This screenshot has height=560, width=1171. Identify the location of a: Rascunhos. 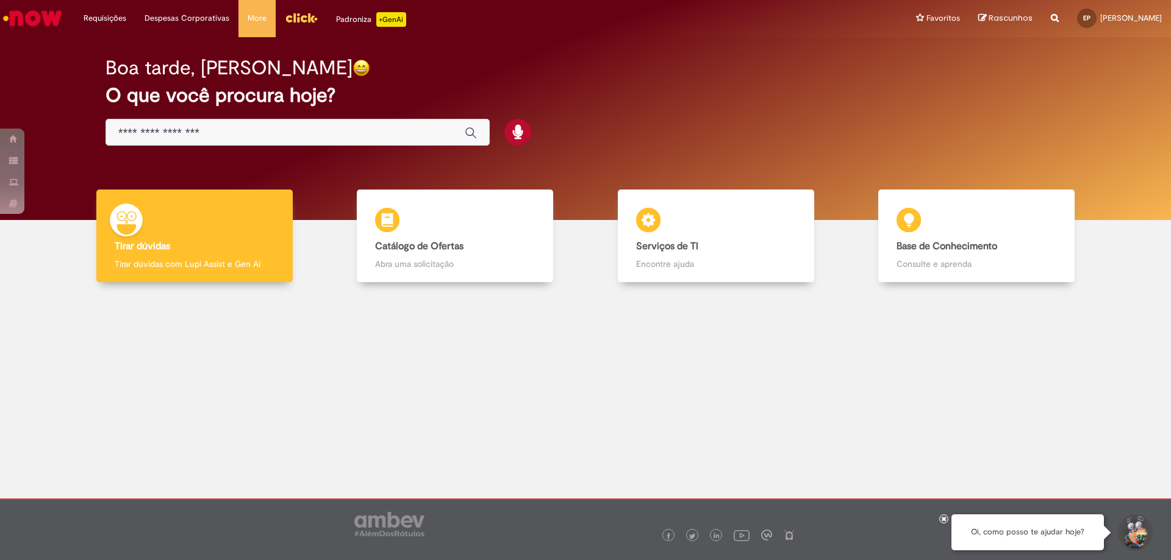
(1005, 18).